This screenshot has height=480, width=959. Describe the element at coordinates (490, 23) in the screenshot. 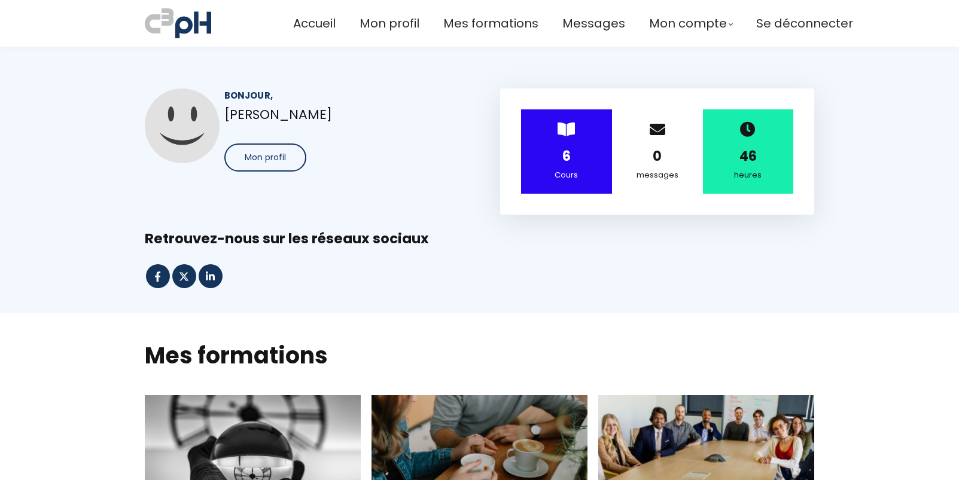

I see `span: Mes formations` at that location.